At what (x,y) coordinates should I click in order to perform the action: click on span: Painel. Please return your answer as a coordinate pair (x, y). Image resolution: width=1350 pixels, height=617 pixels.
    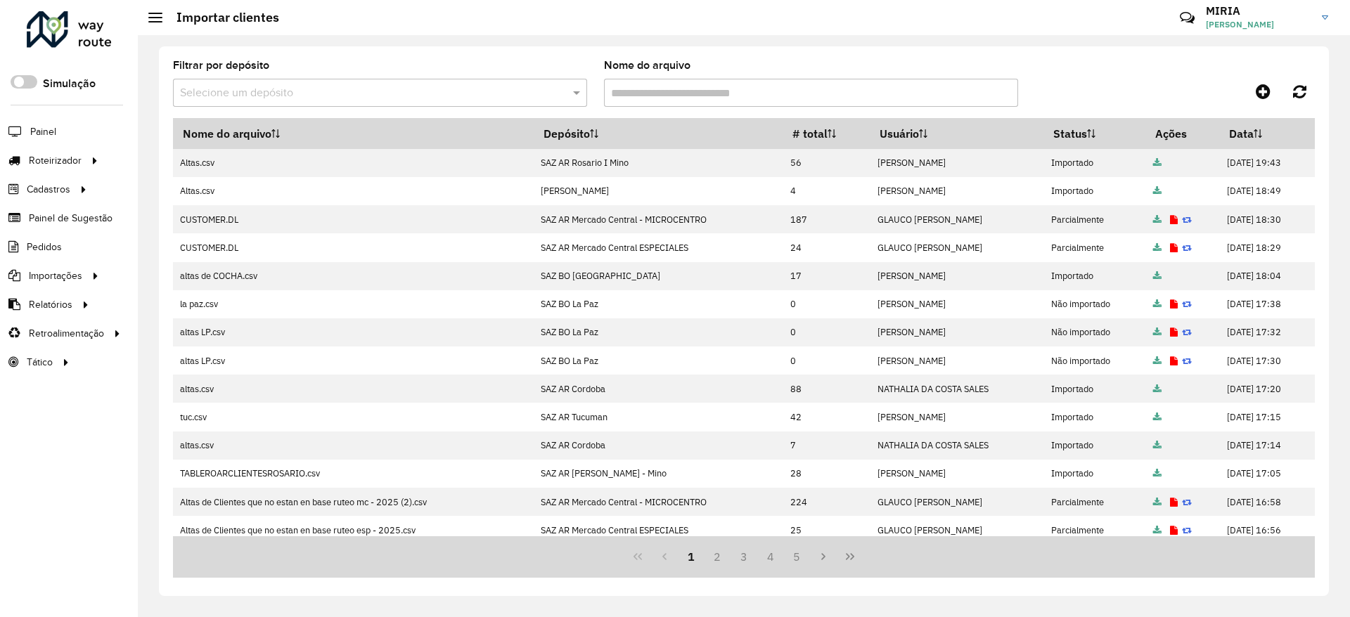
    Looking at the image, I should click on (43, 132).